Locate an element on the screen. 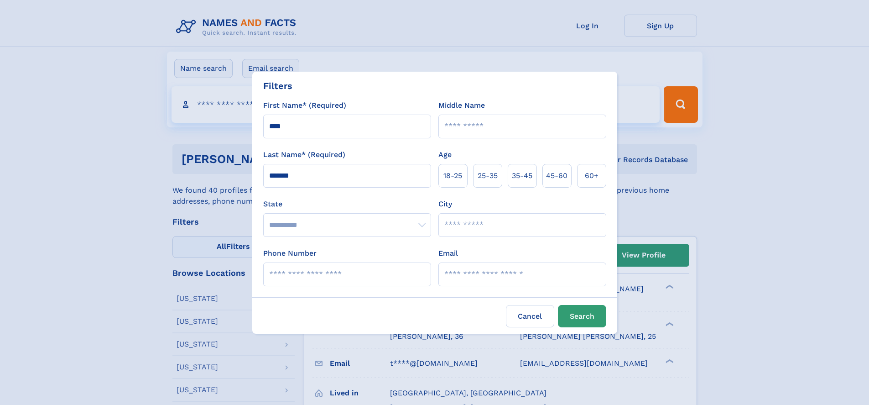 This screenshot has width=869, height=405. button: Search is located at coordinates (582, 316).